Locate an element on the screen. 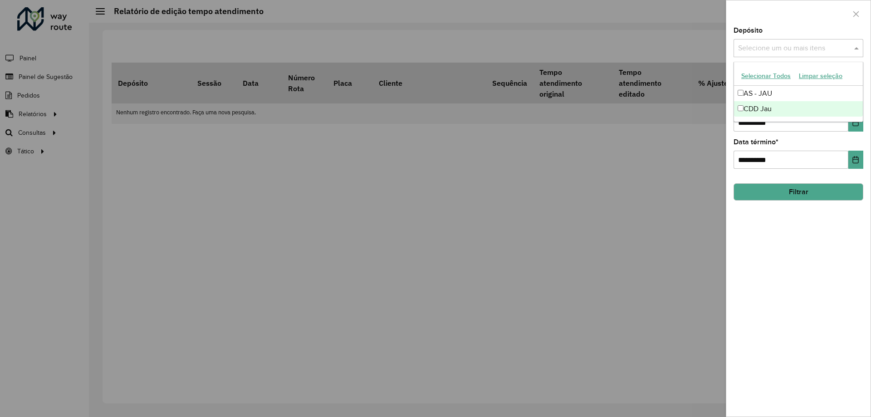 This screenshot has height=417, width=871. button: Selecionar Todos is located at coordinates (766, 76).